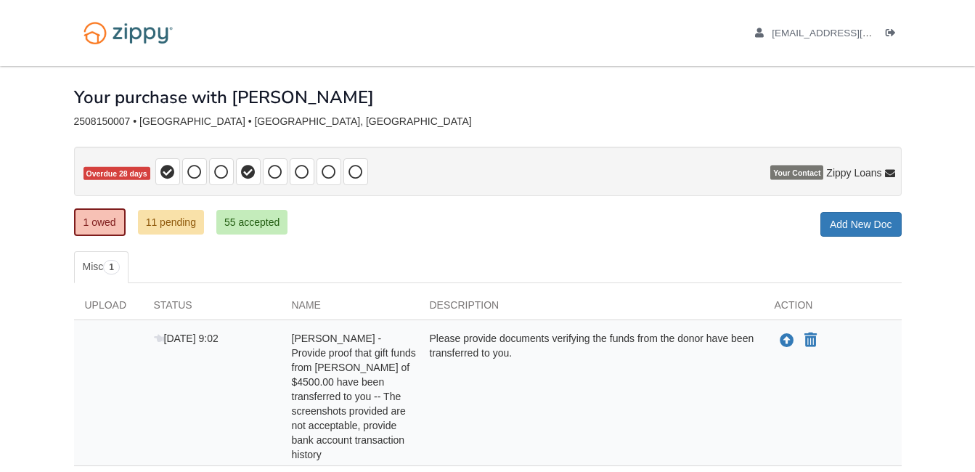 The width and height of the screenshot is (975, 472). I want to click on a: Log out, so click(894, 35).